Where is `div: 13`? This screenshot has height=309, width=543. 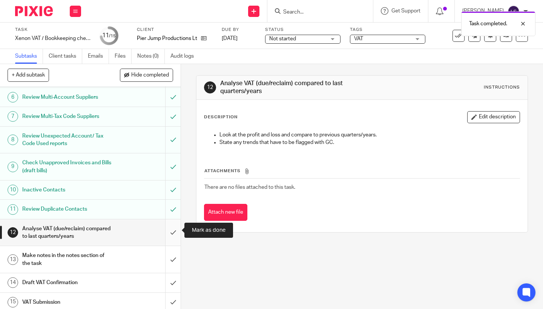
div: 13 is located at coordinates (13, 260).